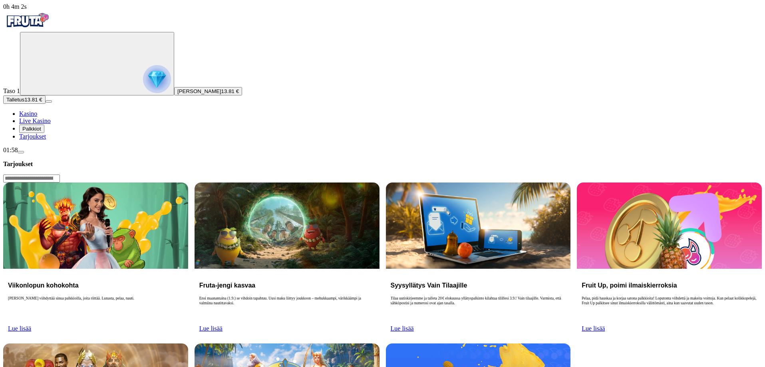 The image size is (765, 367). Describe the element at coordinates (10, 150) in the screenshot. I see `span: 01:58` at that location.